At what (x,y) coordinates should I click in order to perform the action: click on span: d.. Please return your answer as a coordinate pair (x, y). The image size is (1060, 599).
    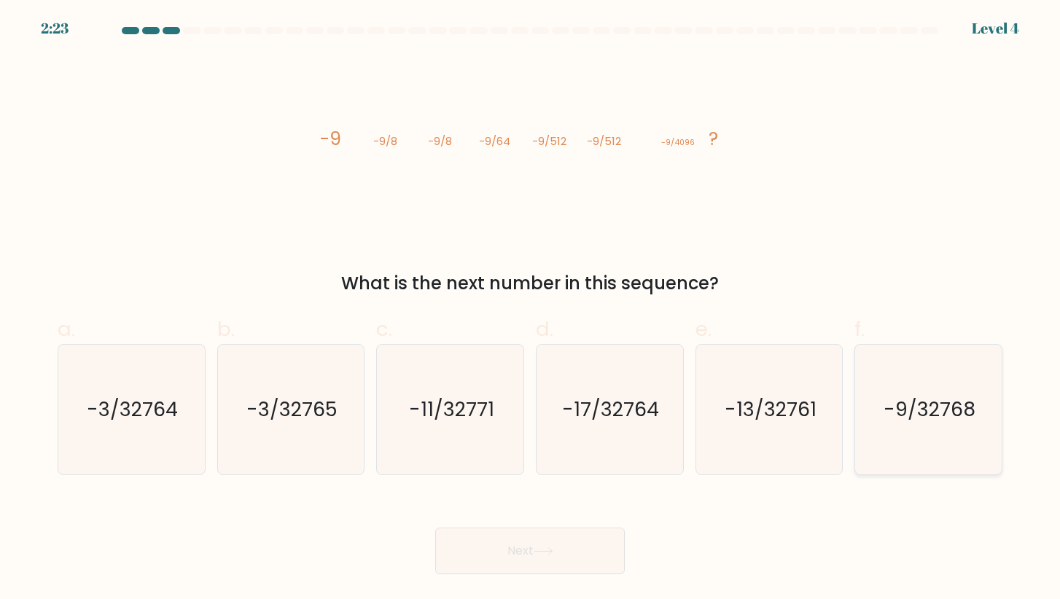
    Looking at the image, I should click on (545, 329).